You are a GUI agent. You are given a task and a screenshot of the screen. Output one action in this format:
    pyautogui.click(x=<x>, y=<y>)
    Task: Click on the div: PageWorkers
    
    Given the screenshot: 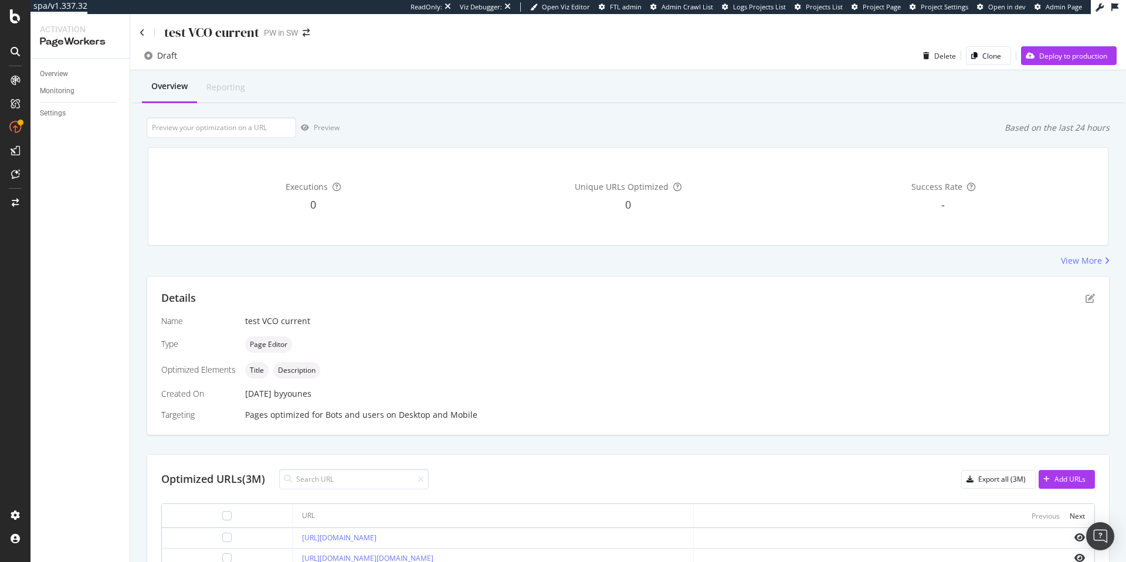 What is the action you would take?
    pyautogui.click(x=80, y=42)
    